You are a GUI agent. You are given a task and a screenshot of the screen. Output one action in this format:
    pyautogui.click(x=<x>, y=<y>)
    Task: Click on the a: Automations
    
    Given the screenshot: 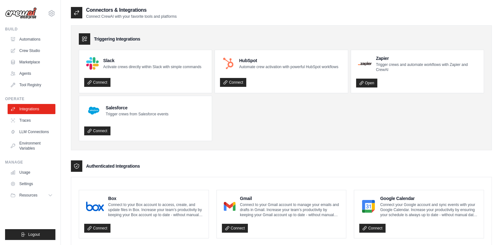 What is the action you would take?
    pyautogui.click(x=31, y=39)
    